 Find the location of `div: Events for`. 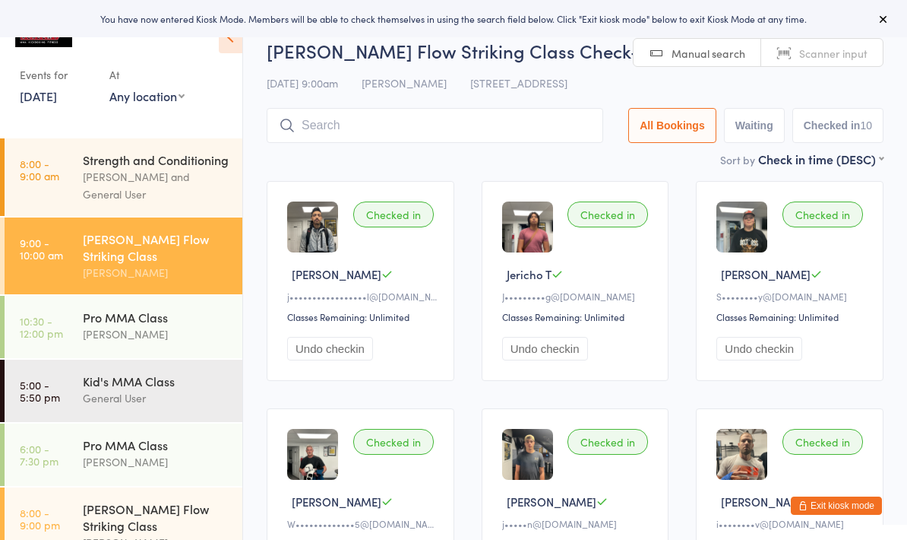

div: Events for is located at coordinates (57, 74).